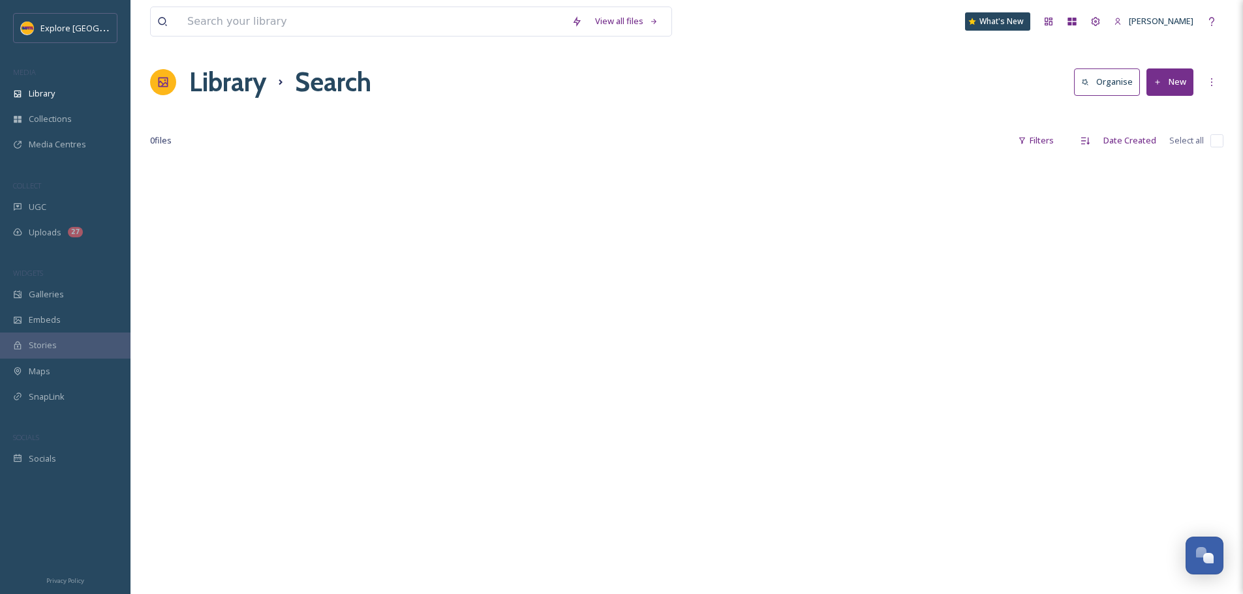  I want to click on span: WIDGETS, so click(28, 273).